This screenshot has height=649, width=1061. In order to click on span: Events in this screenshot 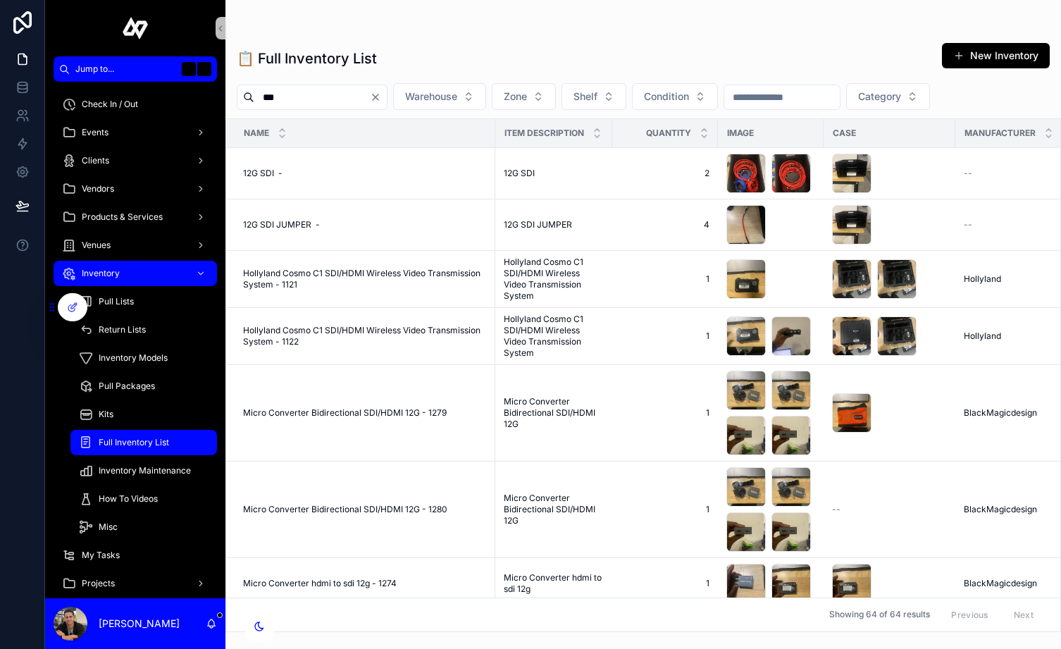, I will do `click(95, 132)`.